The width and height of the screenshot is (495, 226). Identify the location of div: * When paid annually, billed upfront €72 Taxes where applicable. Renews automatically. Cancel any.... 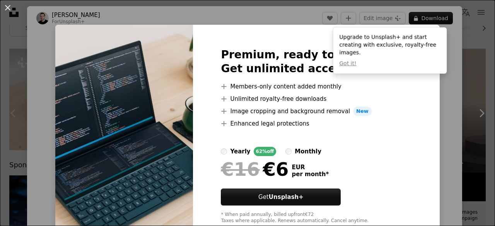
(316, 218).